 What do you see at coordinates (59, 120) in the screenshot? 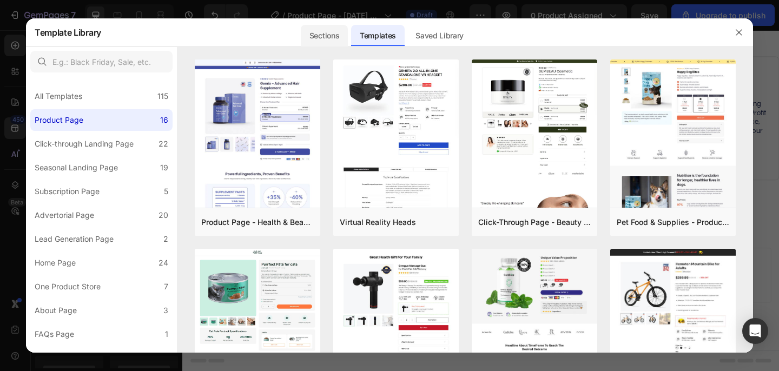
I see `div: Product Page` at bounding box center [59, 120].